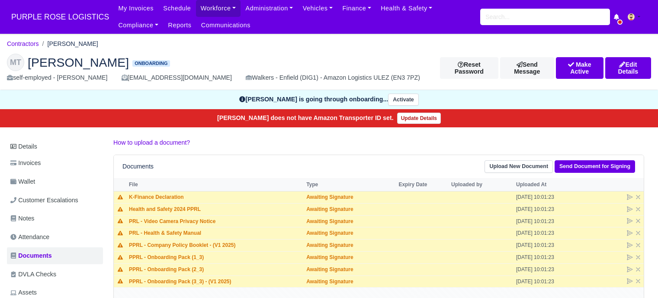  What do you see at coordinates (545, 17) in the screenshot?
I see `input: Search...` at bounding box center [545, 17].